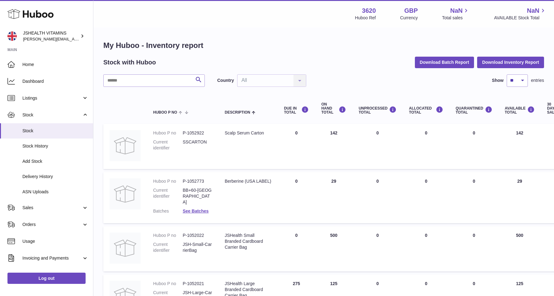  I want to click on a: See Batches, so click(195, 211).